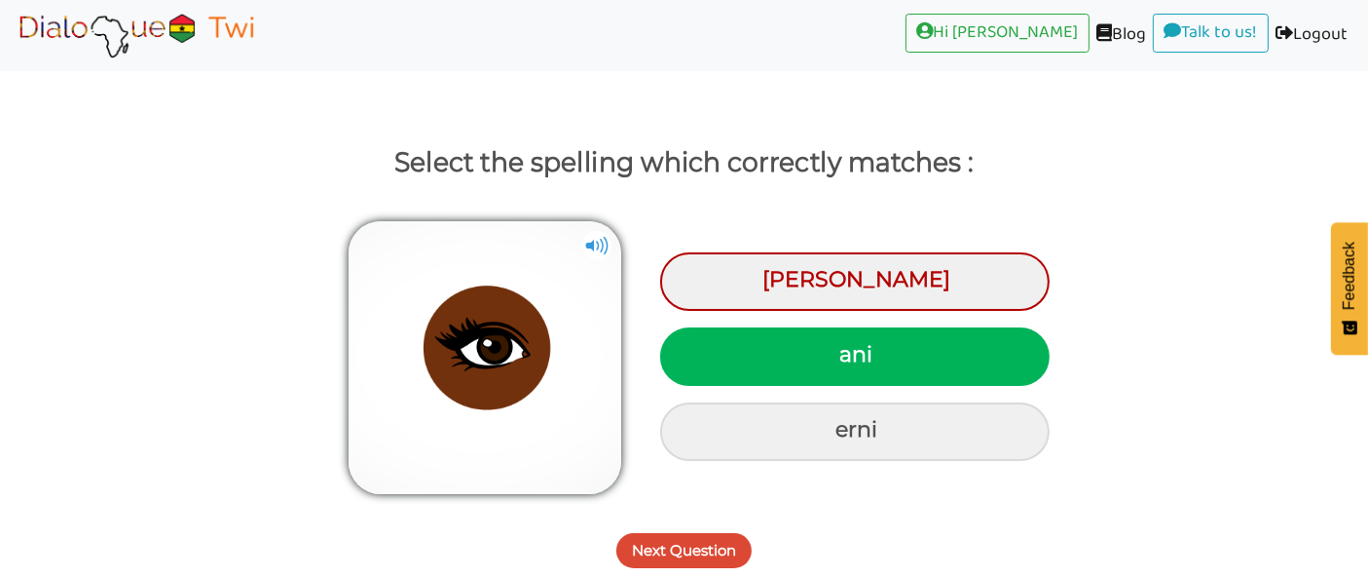  What do you see at coordinates (485, 357) in the screenshot?
I see `img: ani.png` at bounding box center [485, 357].